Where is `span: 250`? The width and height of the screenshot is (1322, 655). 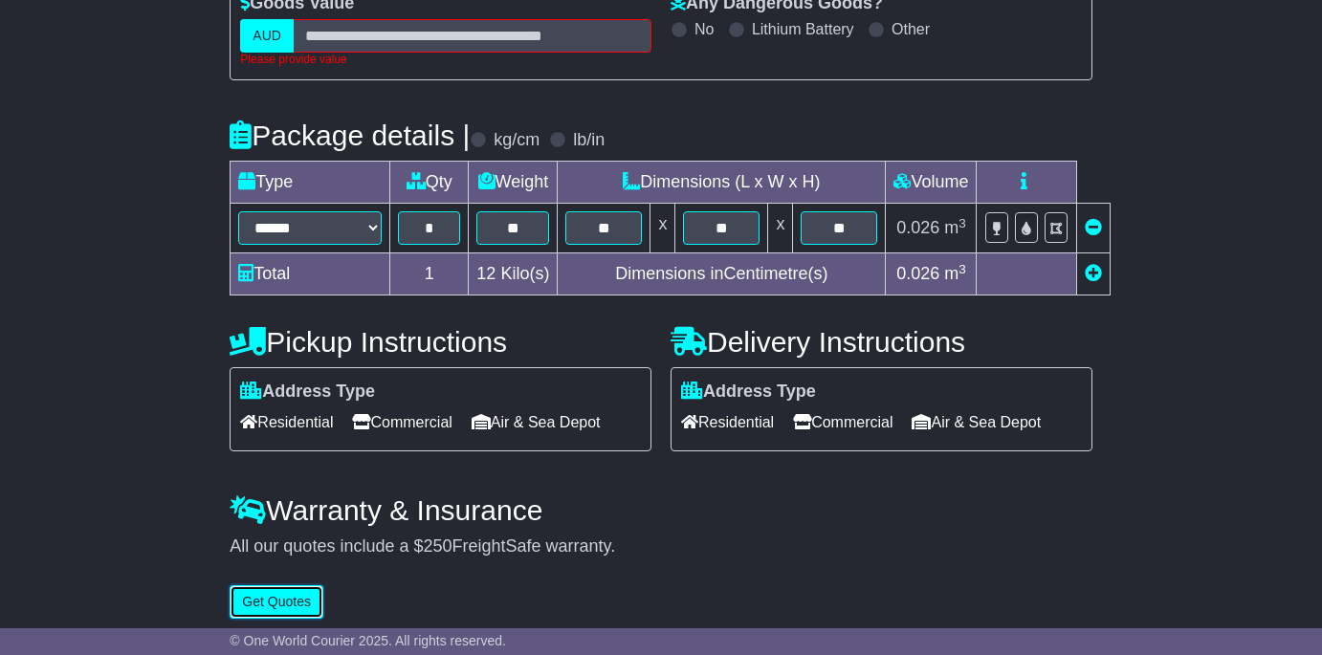
span: 250 is located at coordinates (437, 546).